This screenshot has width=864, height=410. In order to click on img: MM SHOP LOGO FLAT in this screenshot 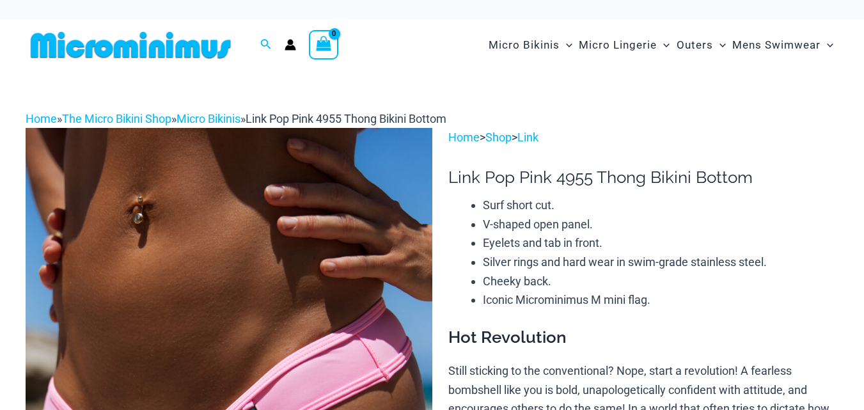, I will do `click(130, 45)`.